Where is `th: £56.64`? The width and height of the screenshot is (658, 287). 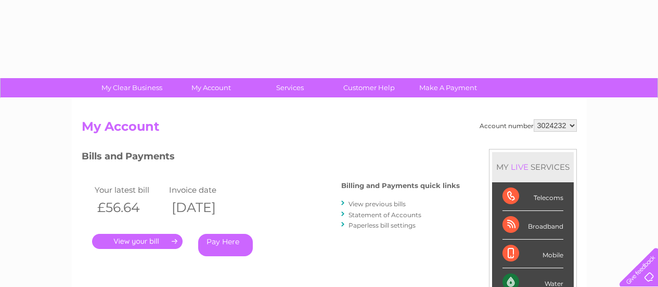 th: £56.64 is located at coordinates (130, 207).